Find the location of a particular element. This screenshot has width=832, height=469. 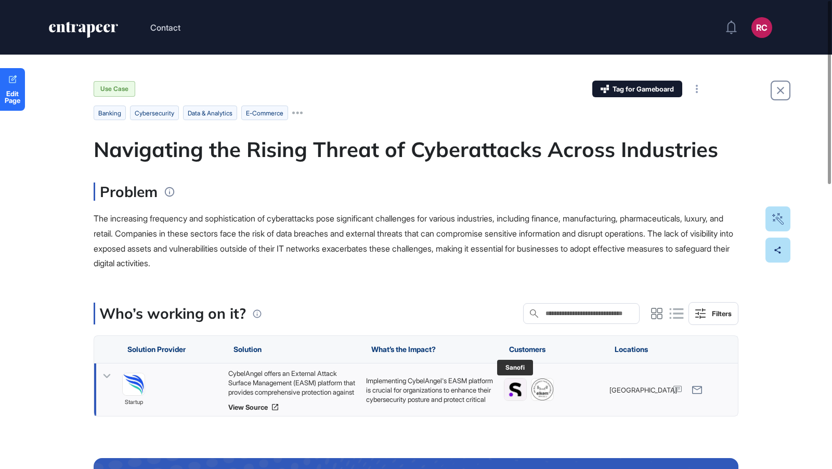

span: Solution is located at coordinates (248, 350).